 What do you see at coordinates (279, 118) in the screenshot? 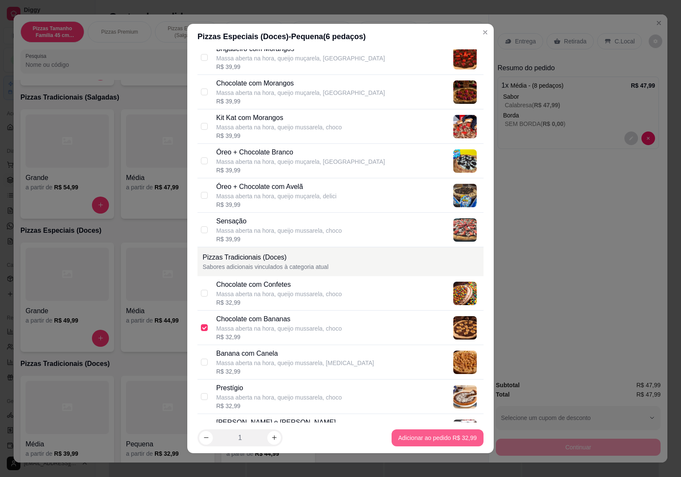
I see `p: Kit Kat com Morangos` at bounding box center [279, 118].